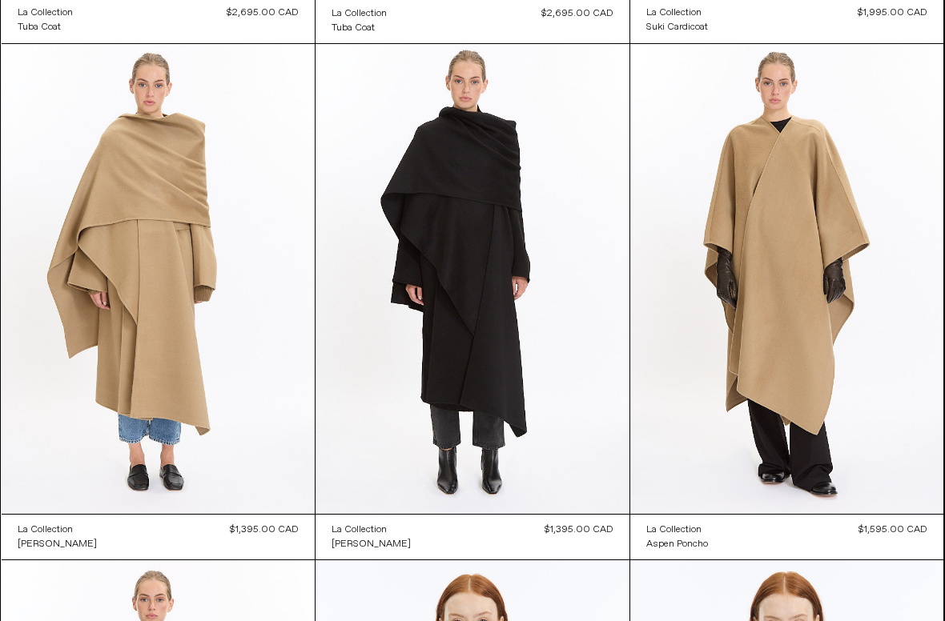  I want to click on a: Suki Cardicoat, so click(677, 27).